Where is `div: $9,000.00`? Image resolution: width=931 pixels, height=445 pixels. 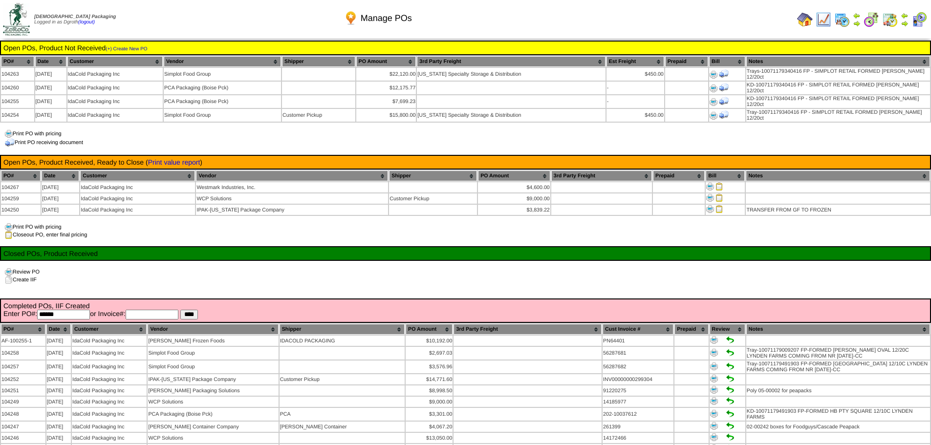 div: $9,000.00 is located at coordinates (514, 199).